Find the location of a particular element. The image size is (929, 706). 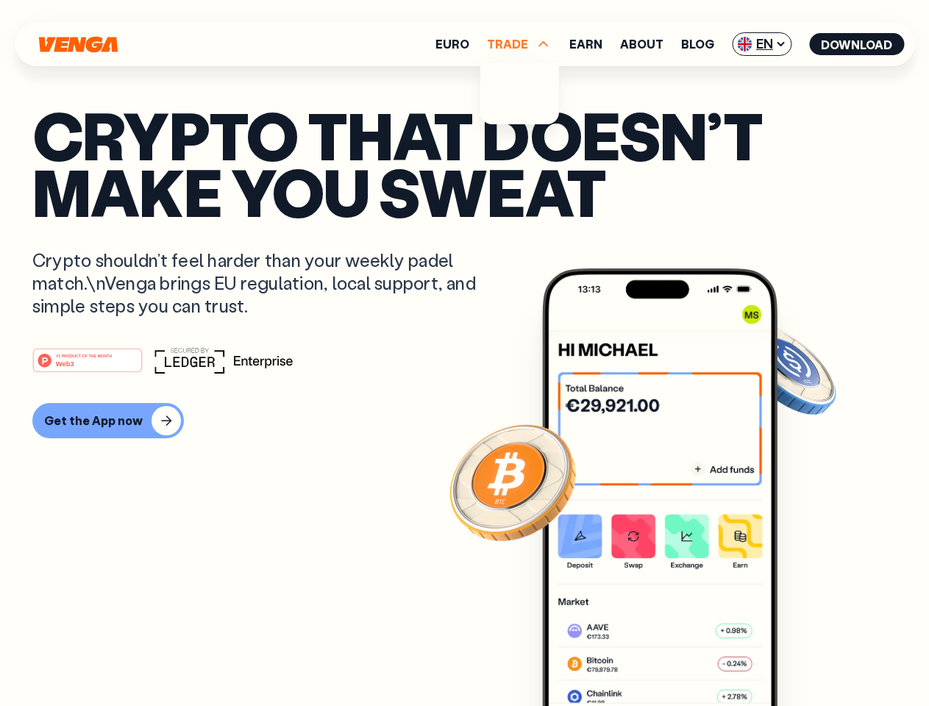

span: EN is located at coordinates (762, 44).